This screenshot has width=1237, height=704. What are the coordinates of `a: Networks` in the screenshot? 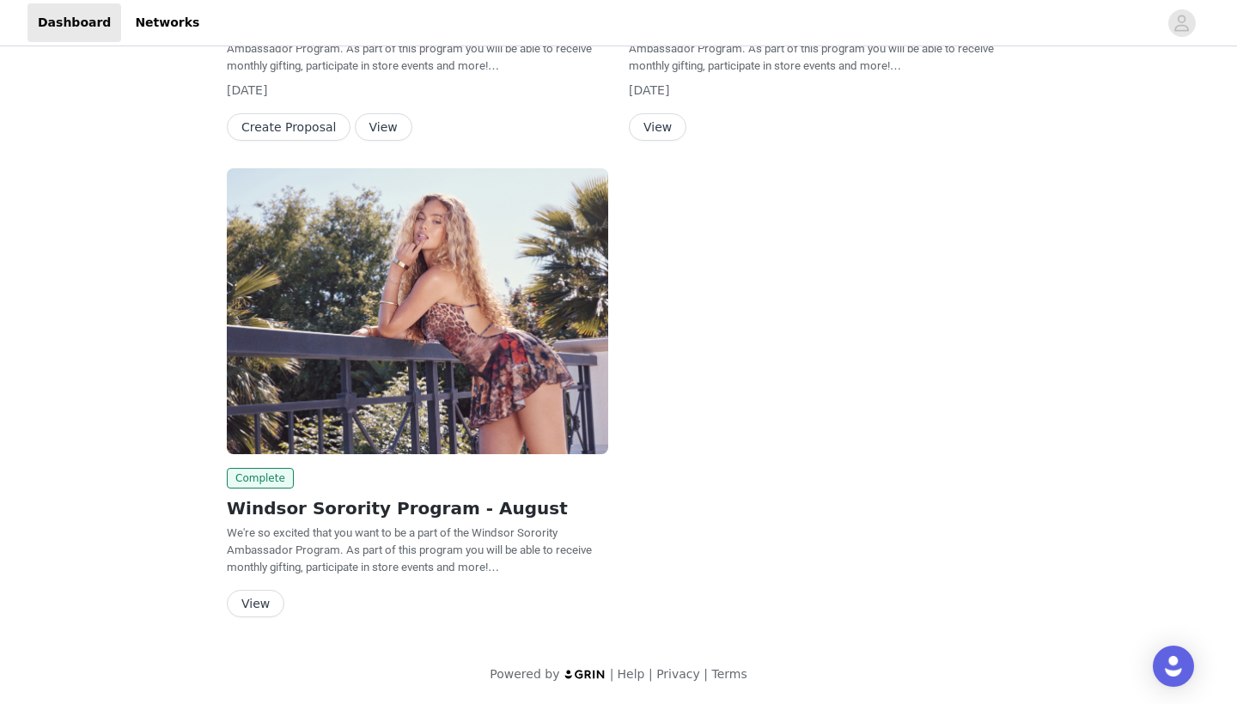 It's located at (167, 22).